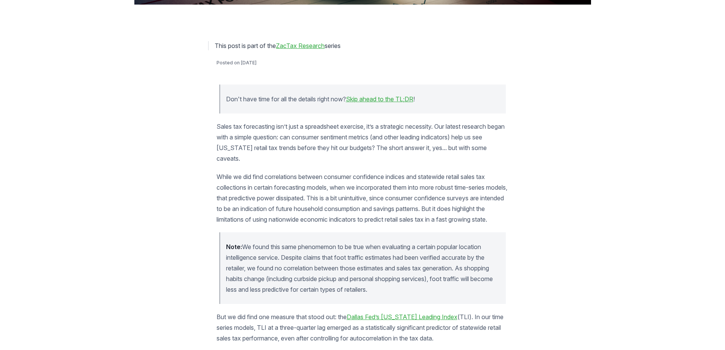  I want to click on p: We found this same phenomemon to be true when evaluating a certain popular location intelligence ..., so click(363, 268).